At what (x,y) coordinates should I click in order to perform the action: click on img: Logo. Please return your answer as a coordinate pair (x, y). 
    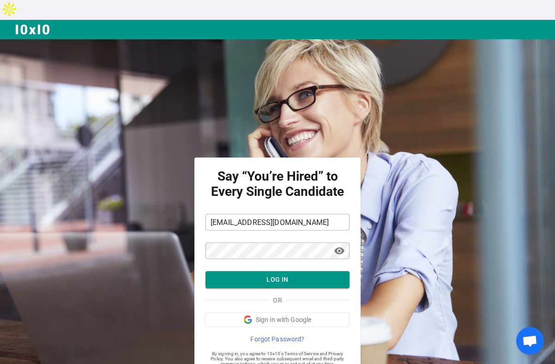
    Looking at the image, I should click on (33, 30).